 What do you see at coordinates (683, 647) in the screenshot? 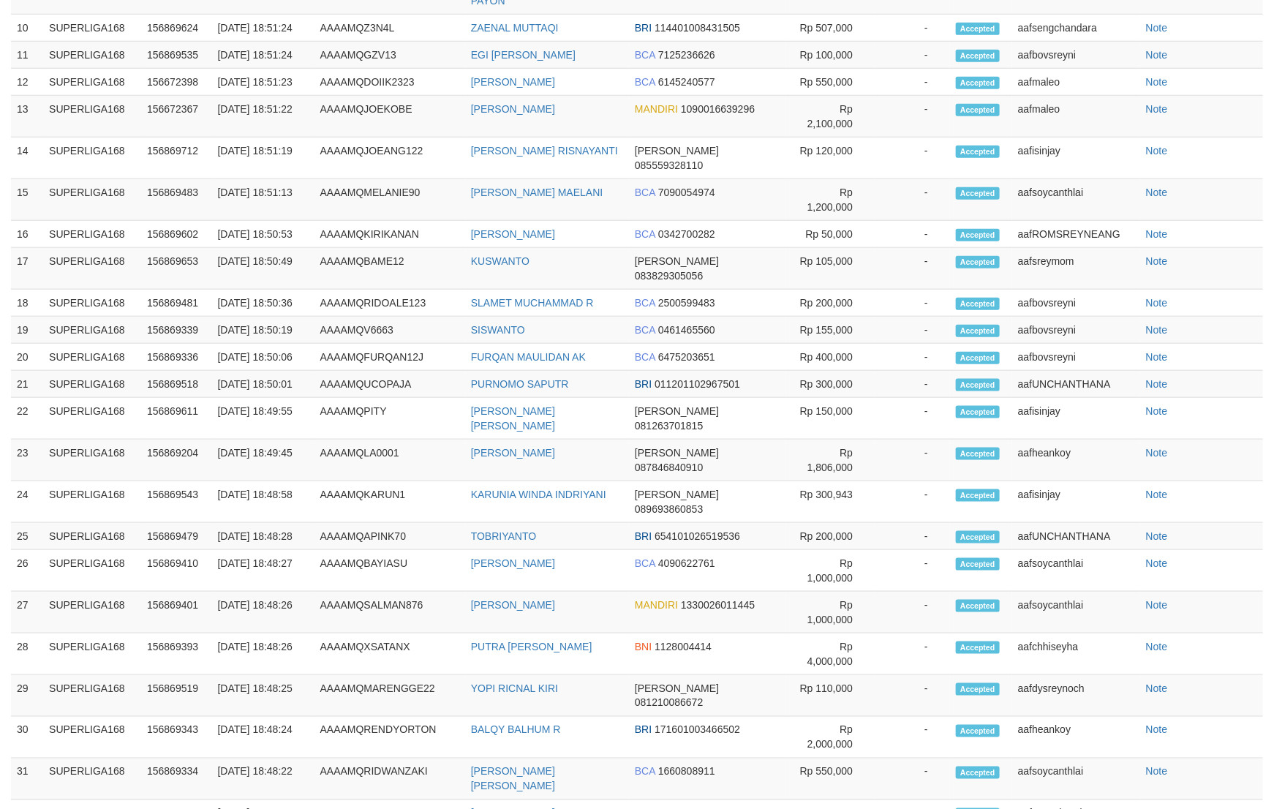
I see `span: 1128004414` at bounding box center [683, 647].